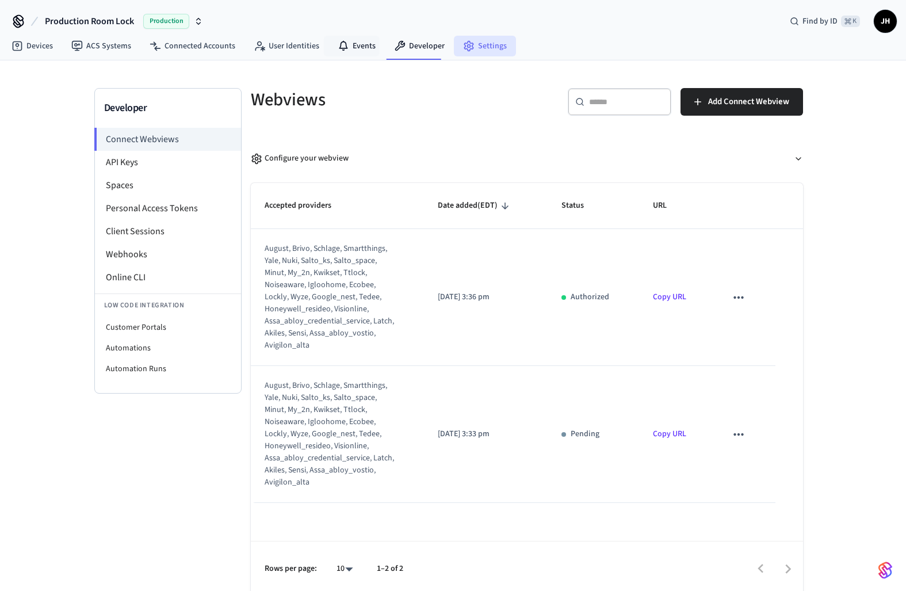 The height and width of the screenshot is (591, 906). Describe the element at coordinates (485, 46) in the screenshot. I see `a: Settings` at that location.